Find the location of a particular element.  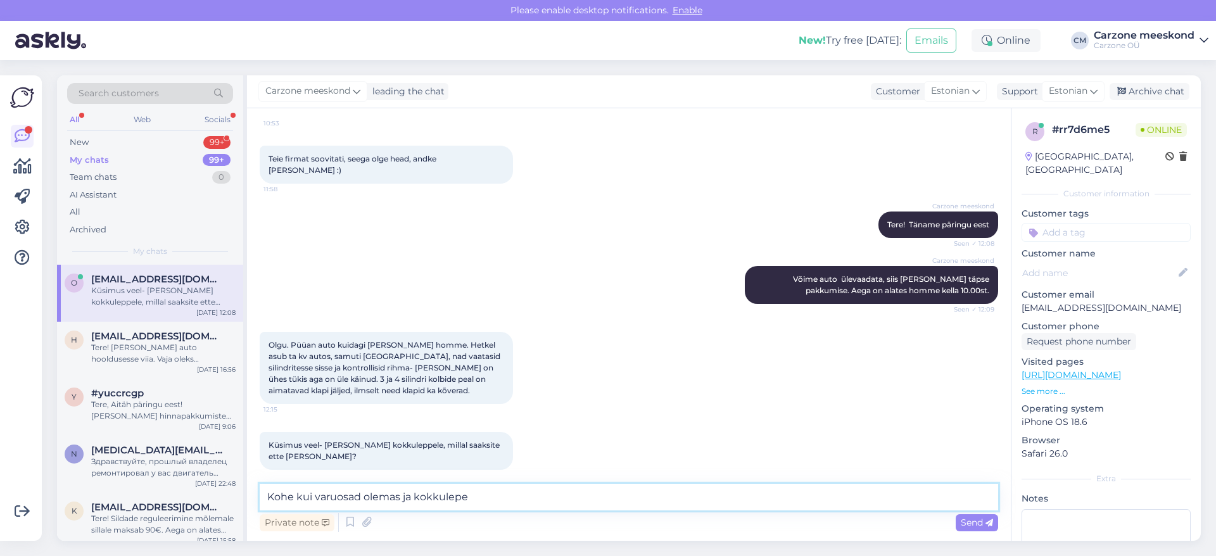

span: Seen ✓ 12:09 is located at coordinates (970, 309).